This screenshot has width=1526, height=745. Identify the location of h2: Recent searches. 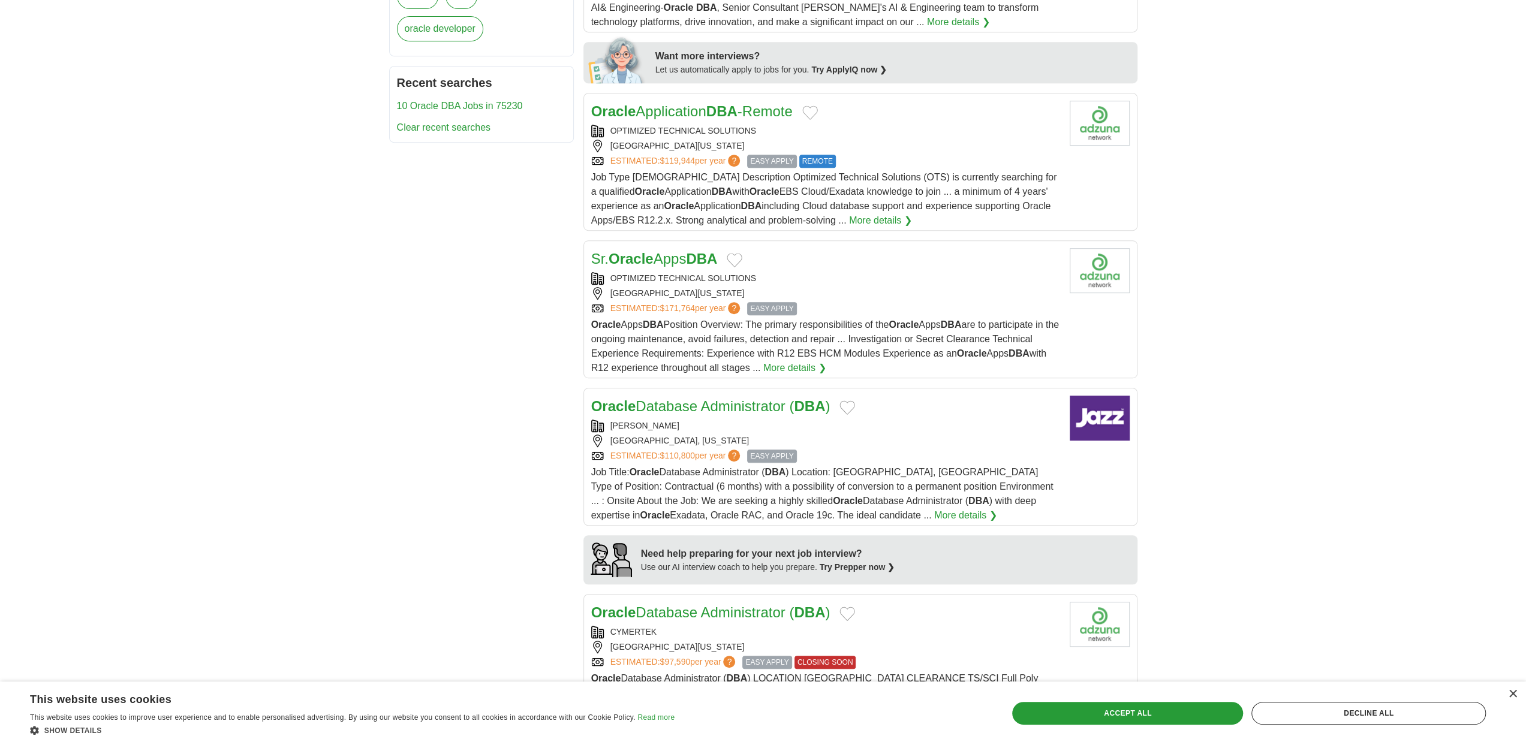
(481, 83).